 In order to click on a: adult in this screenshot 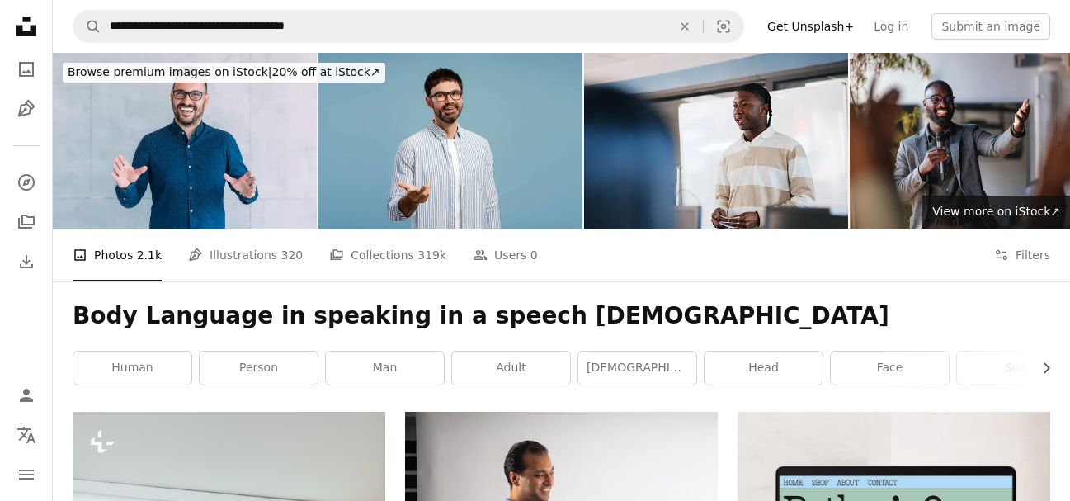, I will do `click(511, 368)`.